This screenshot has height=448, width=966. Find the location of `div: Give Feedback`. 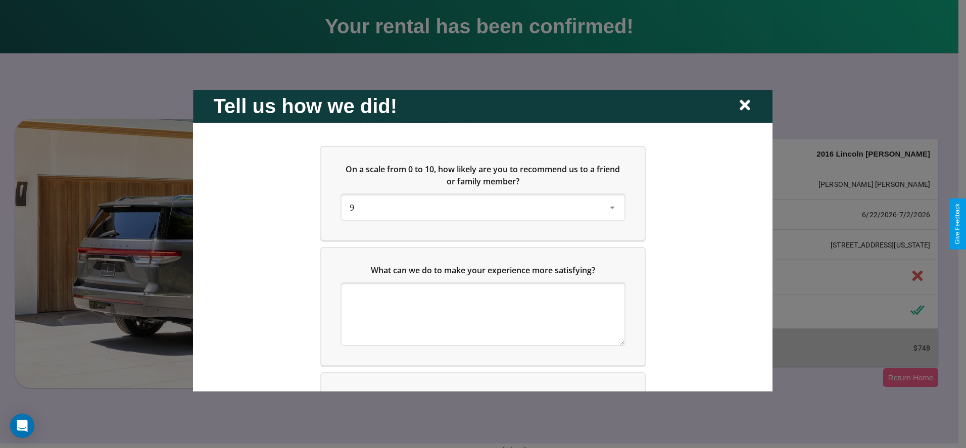

div: Give Feedback is located at coordinates (958, 224).